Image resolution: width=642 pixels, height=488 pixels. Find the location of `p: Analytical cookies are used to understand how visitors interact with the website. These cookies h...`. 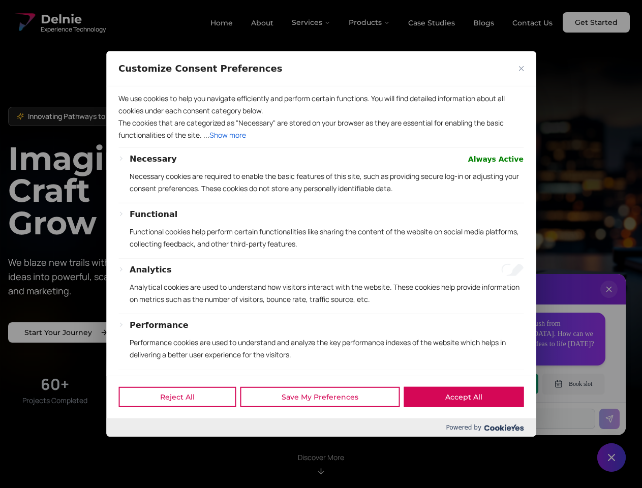

p: Analytical cookies are used to understand how visitors interact with the website. These cookies h... is located at coordinates (326, 293).